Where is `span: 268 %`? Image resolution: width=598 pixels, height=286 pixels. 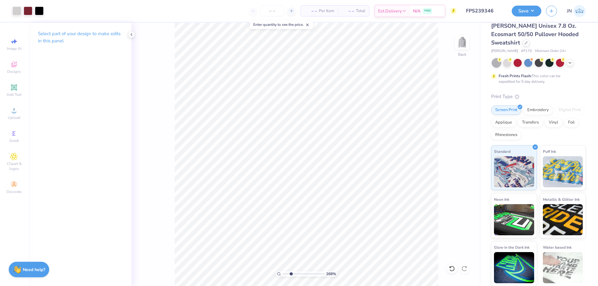 span: 268 % is located at coordinates (331, 274).